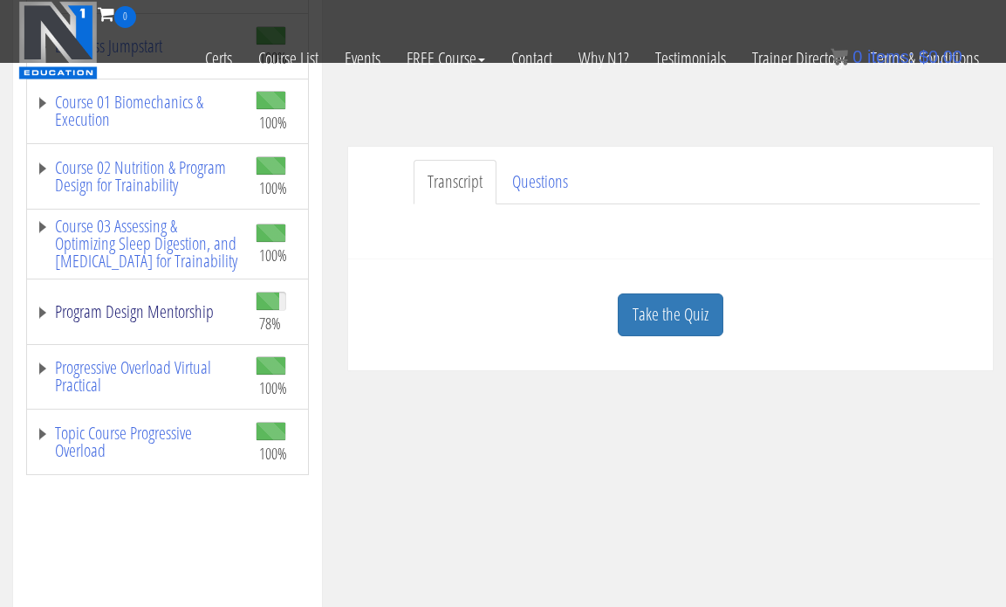 The height and width of the screenshot is (607, 1006). I want to click on a: Events, so click(362, 58).